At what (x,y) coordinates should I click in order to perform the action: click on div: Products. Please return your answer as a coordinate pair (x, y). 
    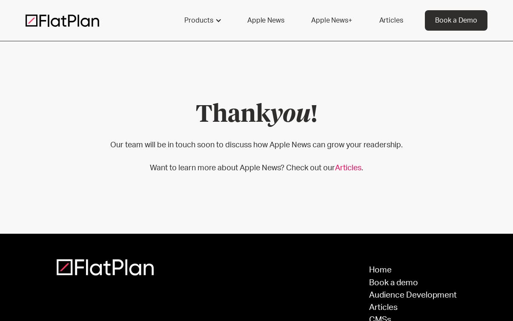
    Looking at the image, I should click on (199, 20).